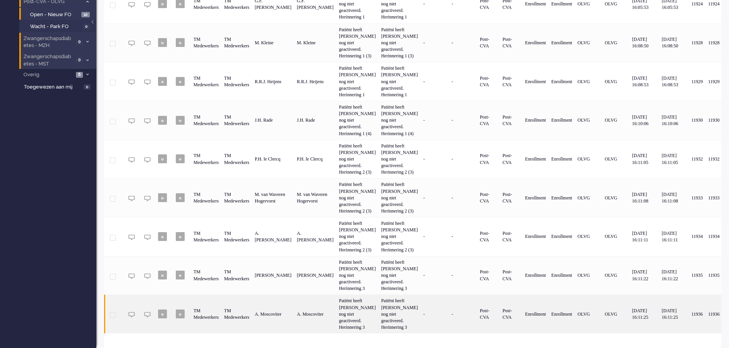  What do you see at coordinates (315, 43) in the screenshot?
I see `div: M. Kleine` at bounding box center [315, 43].